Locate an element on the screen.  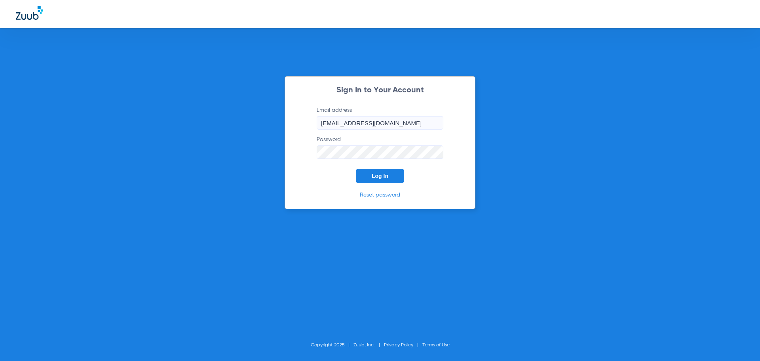
li: Copyright 2025 is located at coordinates (332, 345).